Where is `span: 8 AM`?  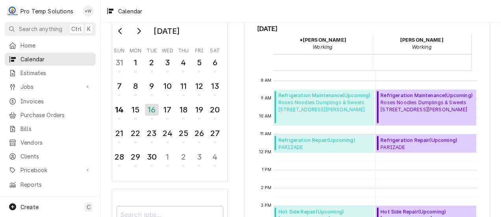 span: 8 AM is located at coordinates (266, 81).